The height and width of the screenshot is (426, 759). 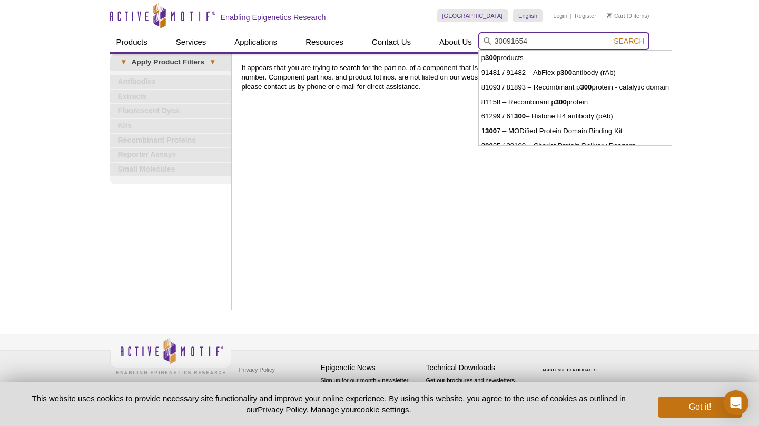 I want to click on a: ▾Apply Product Filters▾, so click(x=171, y=62).